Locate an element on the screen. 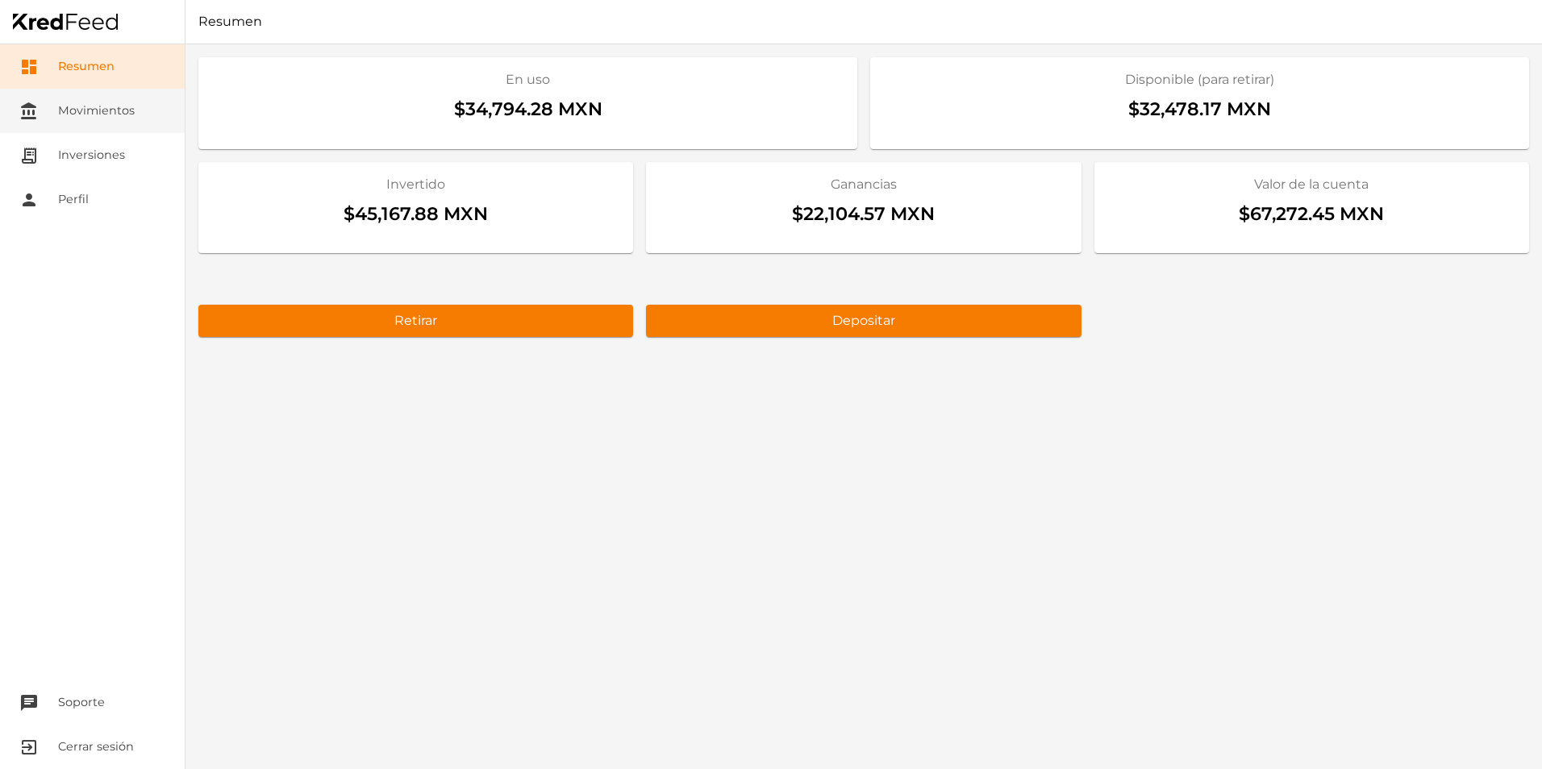 The height and width of the screenshot is (769, 1542). div: $32,478.17 MXN is located at coordinates (1199, 113).